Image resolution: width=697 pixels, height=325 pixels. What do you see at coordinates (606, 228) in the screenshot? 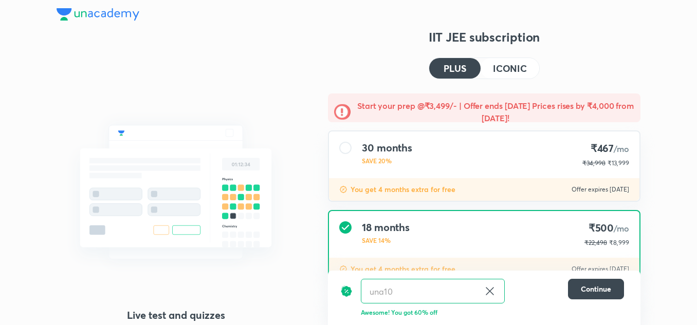
I see `h4: ₹500` at bounding box center [606, 228].